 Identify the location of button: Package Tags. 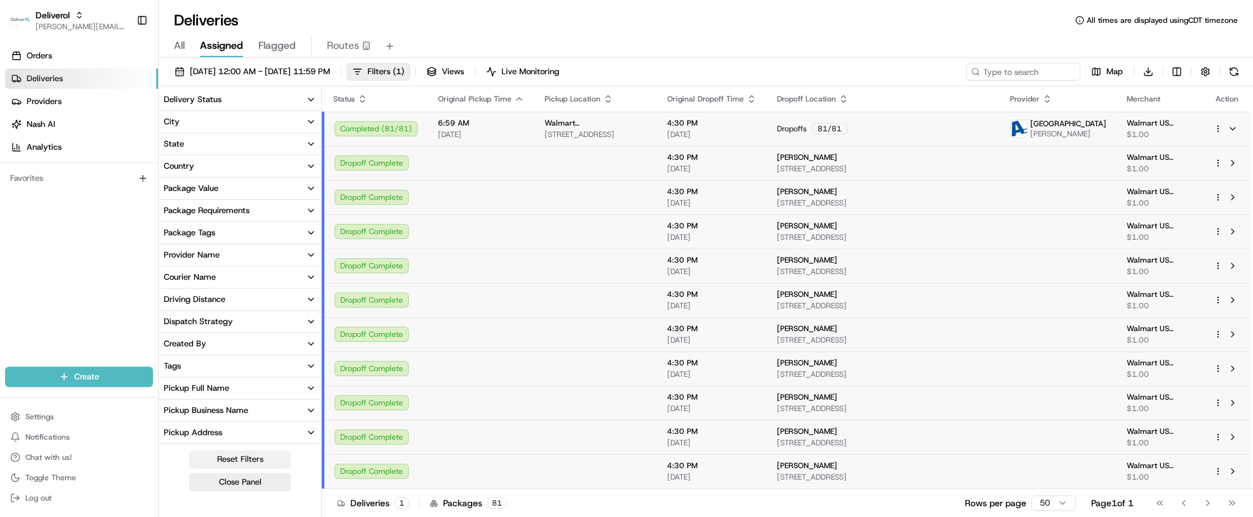
(240, 233).